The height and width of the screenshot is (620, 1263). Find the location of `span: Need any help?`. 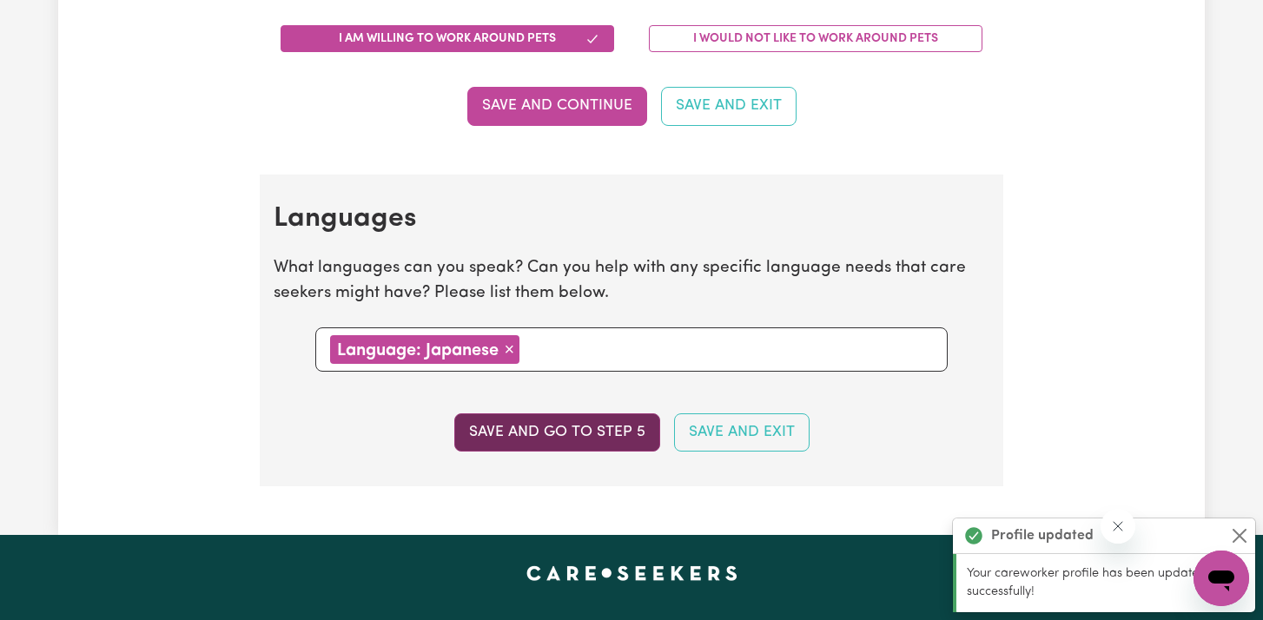

span: Need any help? is located at coordinates (57, 19).